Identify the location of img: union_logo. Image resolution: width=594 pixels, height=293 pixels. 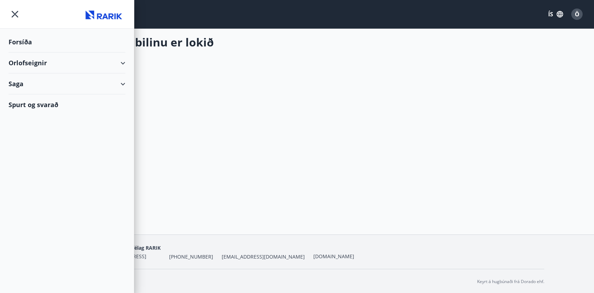
(104, 15).